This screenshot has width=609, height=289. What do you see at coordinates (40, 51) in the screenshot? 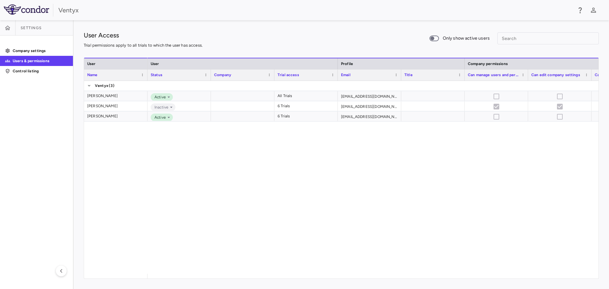
I see `p: Company settings` at bounding box center [40, 51].